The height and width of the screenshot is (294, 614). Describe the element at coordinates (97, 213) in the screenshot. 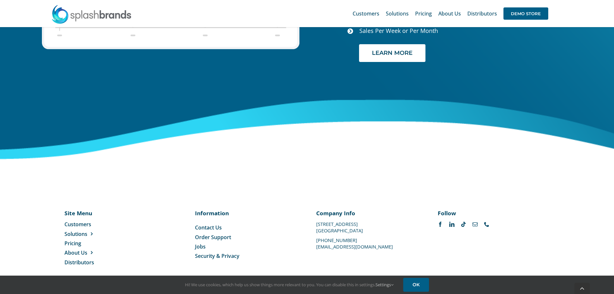

I see `p: Site Menu` at that location.